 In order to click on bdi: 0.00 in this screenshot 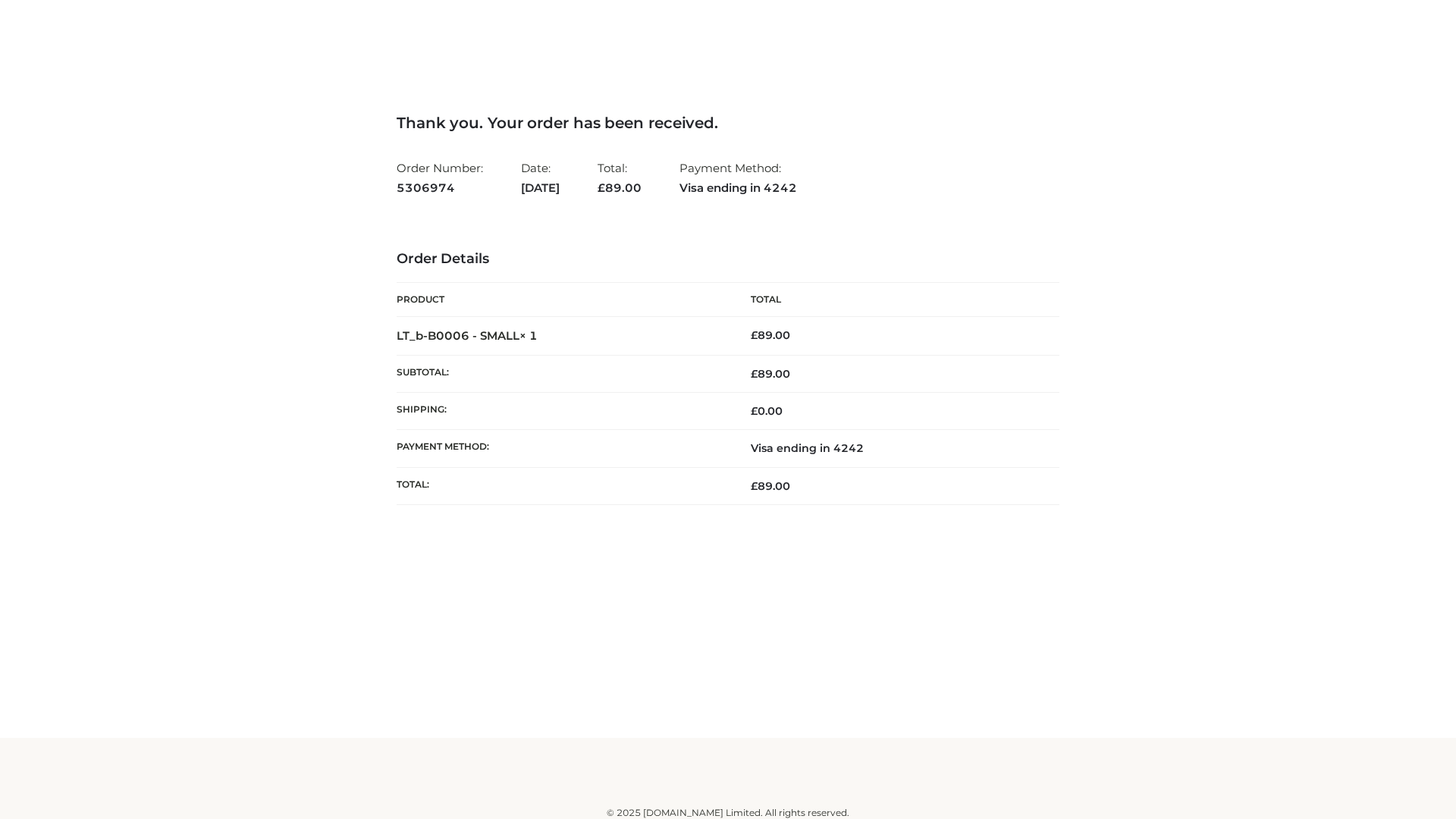, I will do `click(767, 411)`.